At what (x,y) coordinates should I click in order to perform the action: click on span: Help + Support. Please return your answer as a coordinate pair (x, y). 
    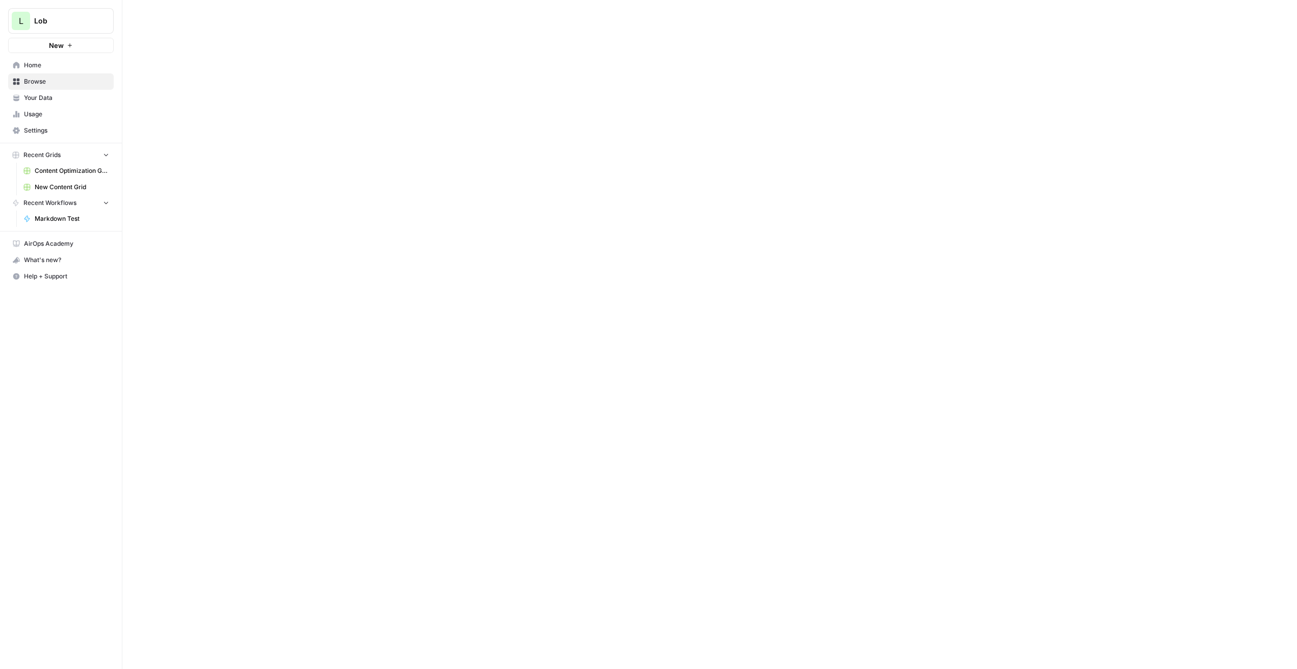
    Looking at the image, I should click on (66, 276).